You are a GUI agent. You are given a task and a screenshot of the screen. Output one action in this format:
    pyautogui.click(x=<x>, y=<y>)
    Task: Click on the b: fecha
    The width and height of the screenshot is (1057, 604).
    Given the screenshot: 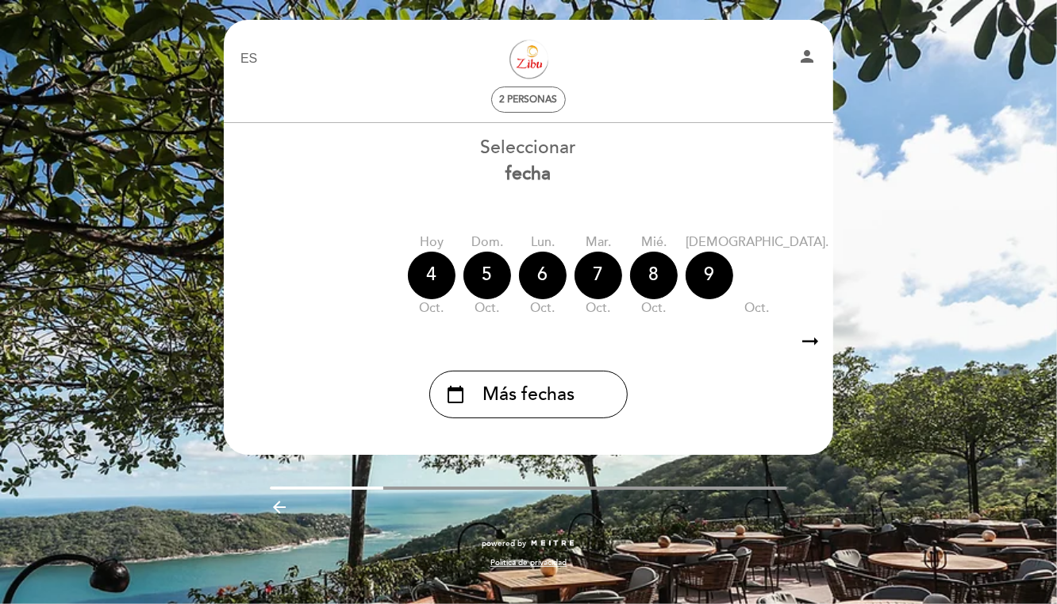 What is the action you would take?
    pyautogui.click(x=529, y=174)
    